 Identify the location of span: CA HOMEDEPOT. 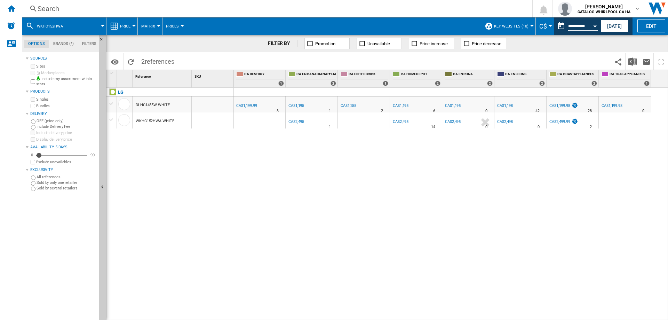
(420, 74).